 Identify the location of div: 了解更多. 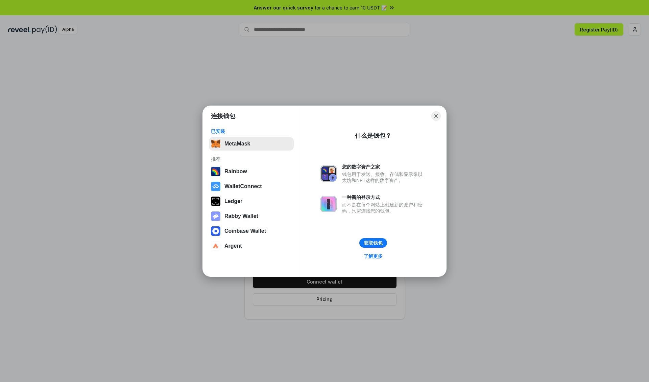
(373, 256).